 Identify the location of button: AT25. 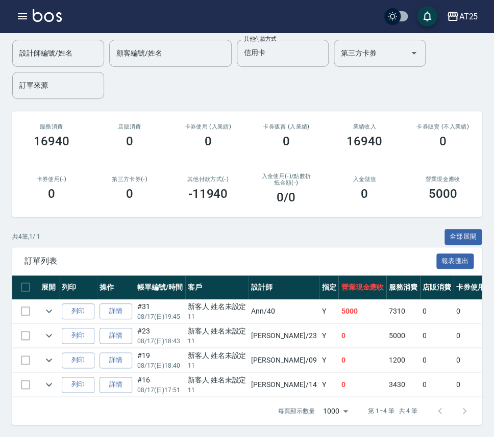
(462, 16).